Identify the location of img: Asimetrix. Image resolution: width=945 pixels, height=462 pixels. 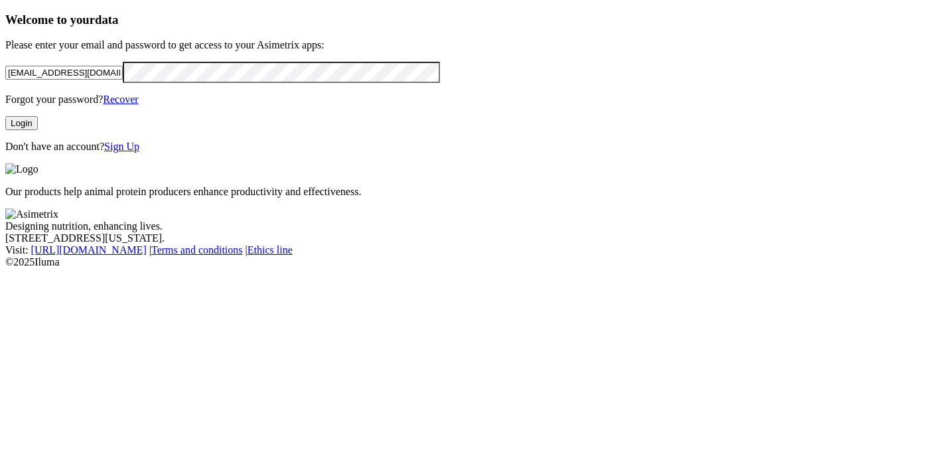
(32, 214).